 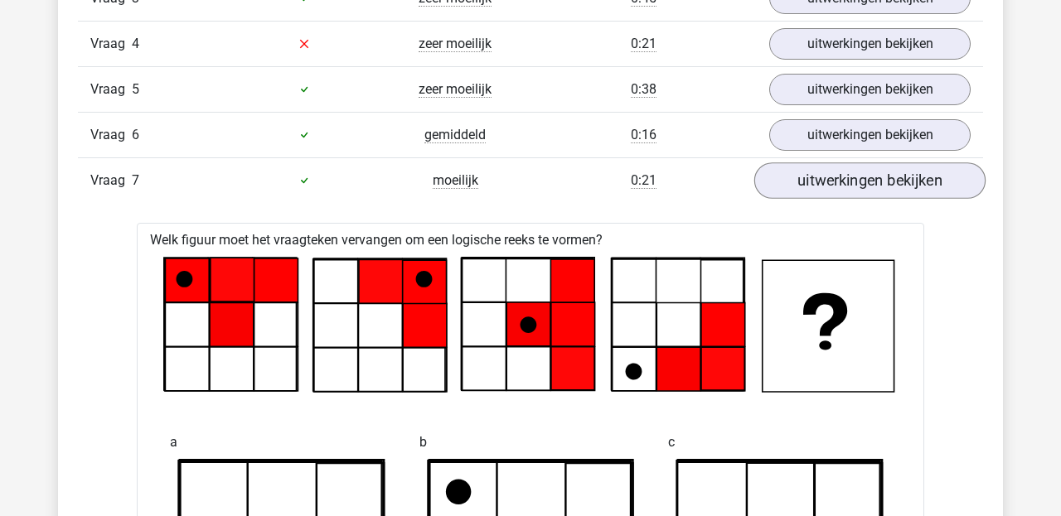 What do you see at coordinates (643, 90) in the screenshot?
I see `span: 0:38` at bounding box center [643, 90].